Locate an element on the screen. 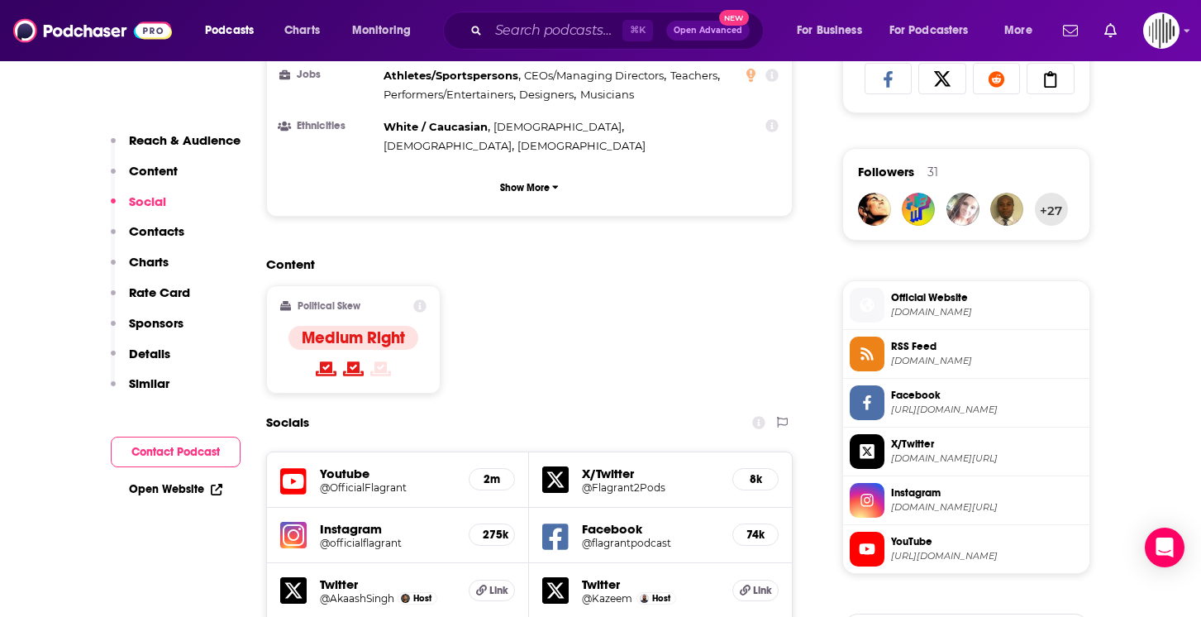  h5: 2m is located at coordinates (492, 479).